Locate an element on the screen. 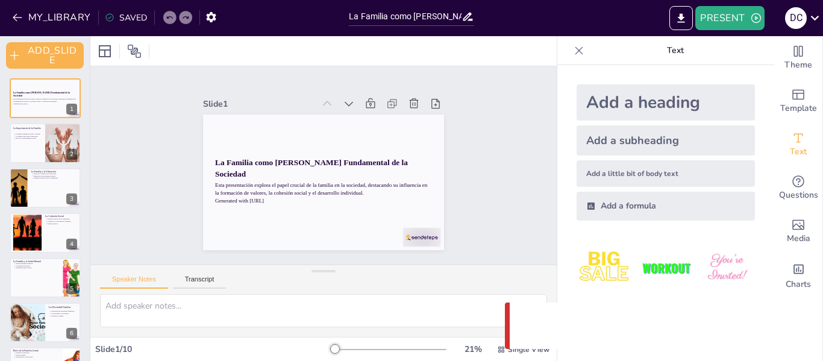  p: Ambiente propicio para el aprendizaje is located at coordinates (55, 178).